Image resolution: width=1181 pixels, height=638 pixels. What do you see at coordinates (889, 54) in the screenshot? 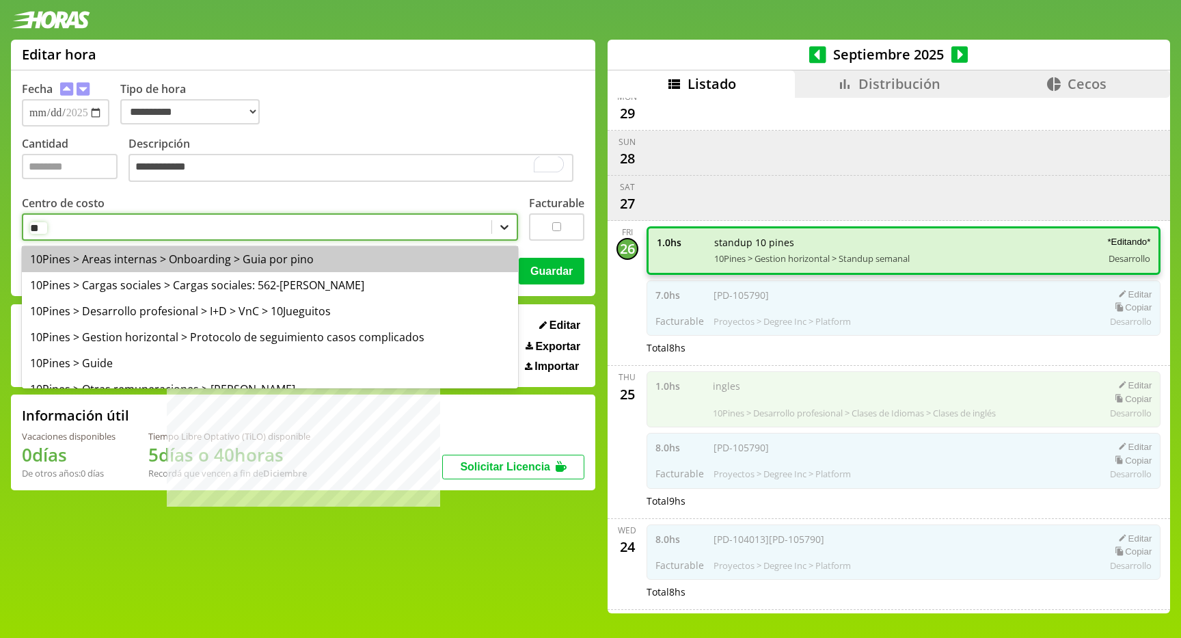
I see `span: Septiembre 2025` at bounding box center [889, 54].